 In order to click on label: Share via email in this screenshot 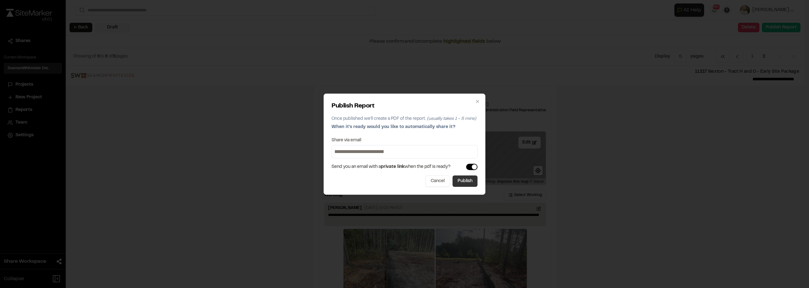, I will do `click(346, 140)`.